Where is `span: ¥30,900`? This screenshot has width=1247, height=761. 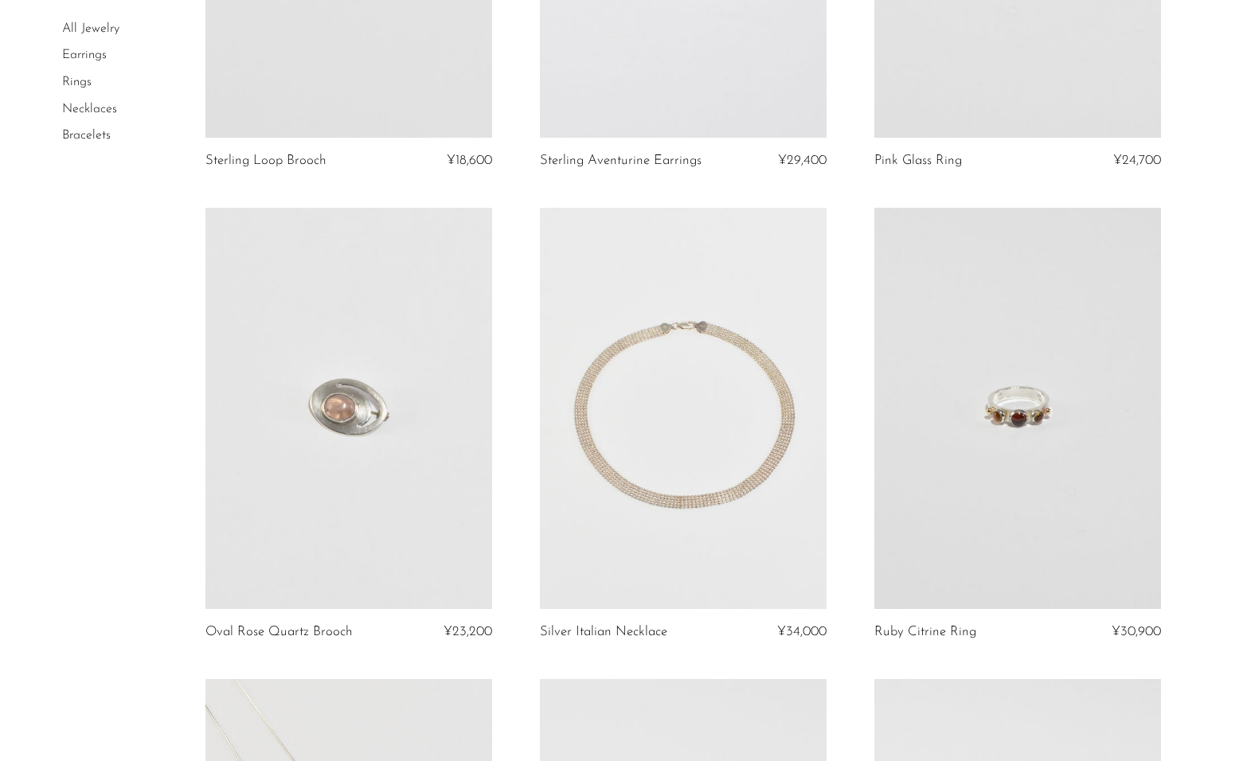 span: ¥30,900 is located at coordinates (1136, 631).